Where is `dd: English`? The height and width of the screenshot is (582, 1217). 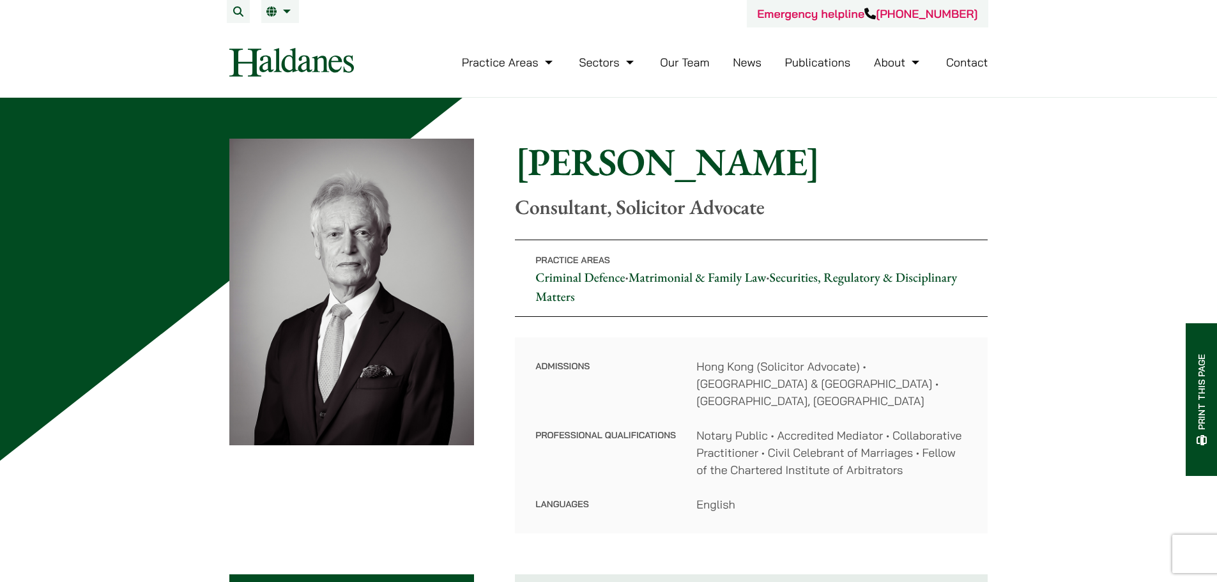
dd: English is located at coordinates (832, 504).